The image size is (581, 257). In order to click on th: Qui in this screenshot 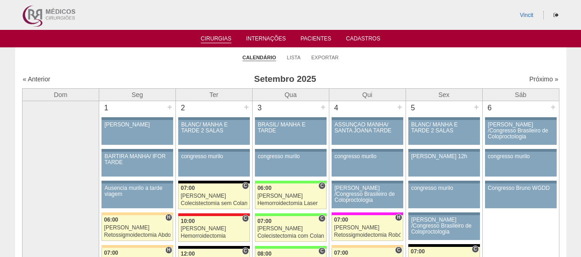, I will do `click(367, 94)`.